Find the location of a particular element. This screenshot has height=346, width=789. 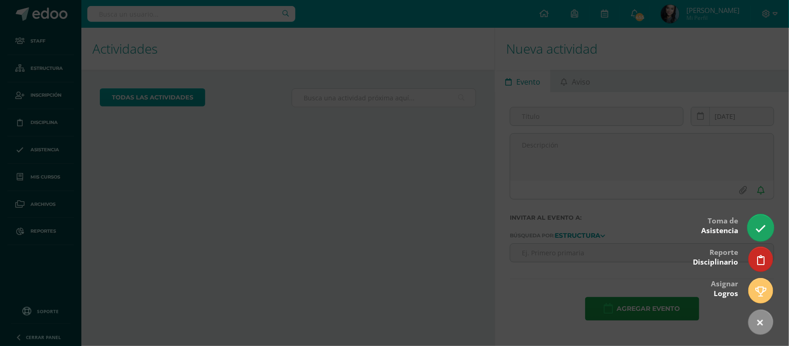

div: Asignar is located at coordinates (724, 287).